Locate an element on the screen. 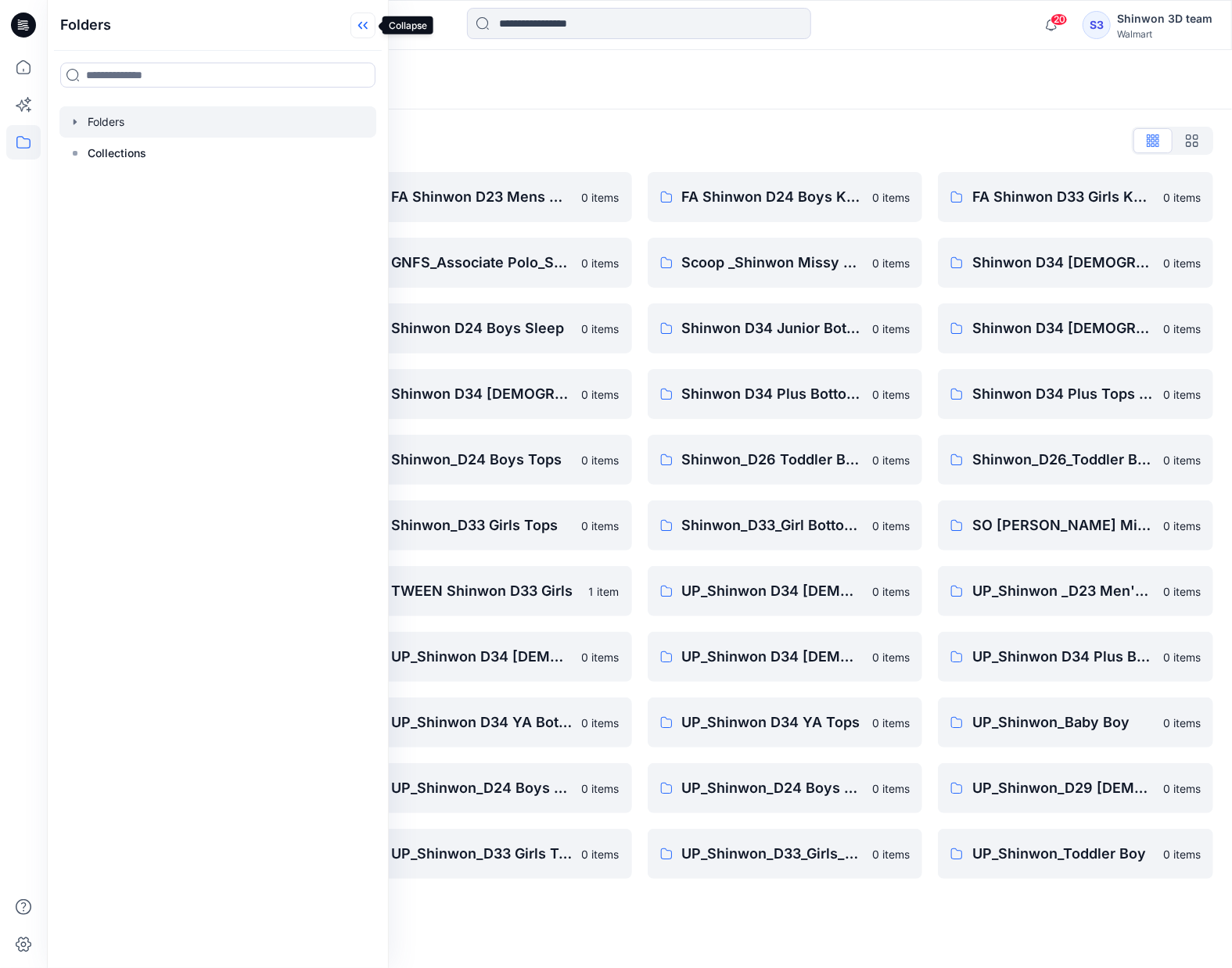 This screenshot has width=1232, height=968. p: UP_Shinwon_D33_Girls_Bottoms & Active is located at coordinates (773, 854).